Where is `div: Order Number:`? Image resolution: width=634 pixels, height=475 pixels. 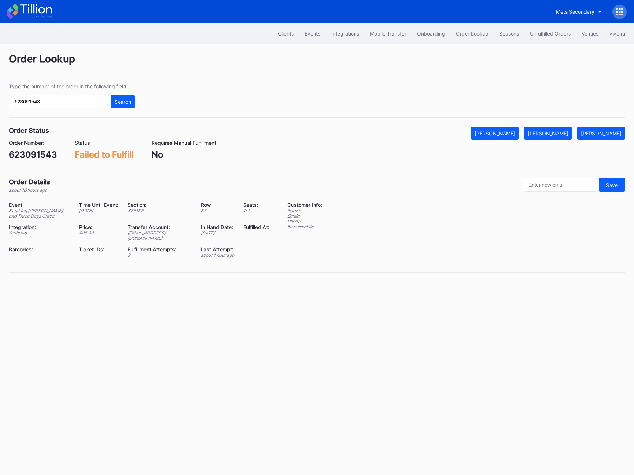
div: Order Number: is located at coordinates (33, 143).